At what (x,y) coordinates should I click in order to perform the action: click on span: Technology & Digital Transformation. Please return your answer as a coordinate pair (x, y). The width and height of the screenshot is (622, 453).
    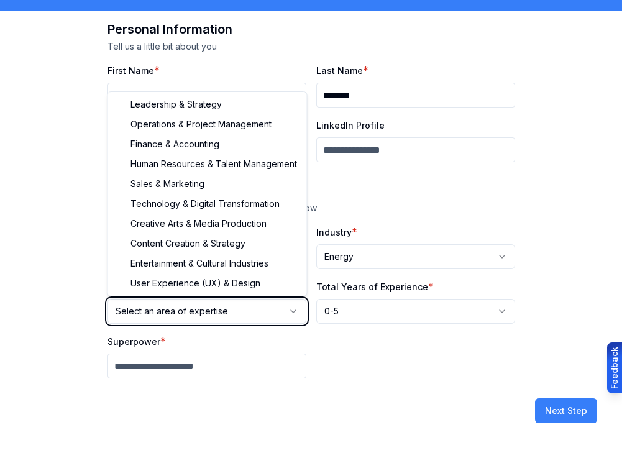
    Looking at the image, I should click on (205, 204).